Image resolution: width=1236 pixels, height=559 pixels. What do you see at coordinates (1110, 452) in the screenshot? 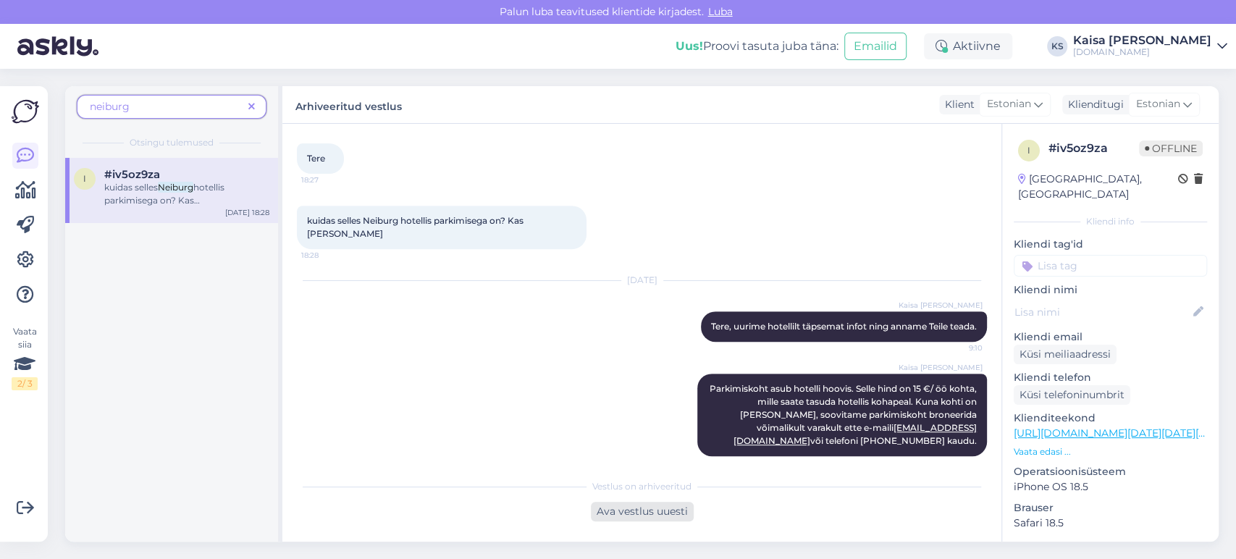
I see `p: Vaata edasi ...` at bounding box center [1110, 452].